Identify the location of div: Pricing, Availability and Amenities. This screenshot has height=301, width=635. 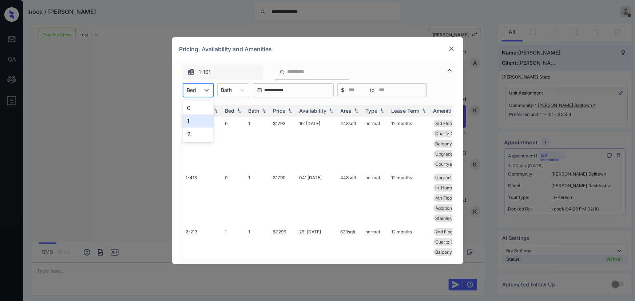
(318, 49).